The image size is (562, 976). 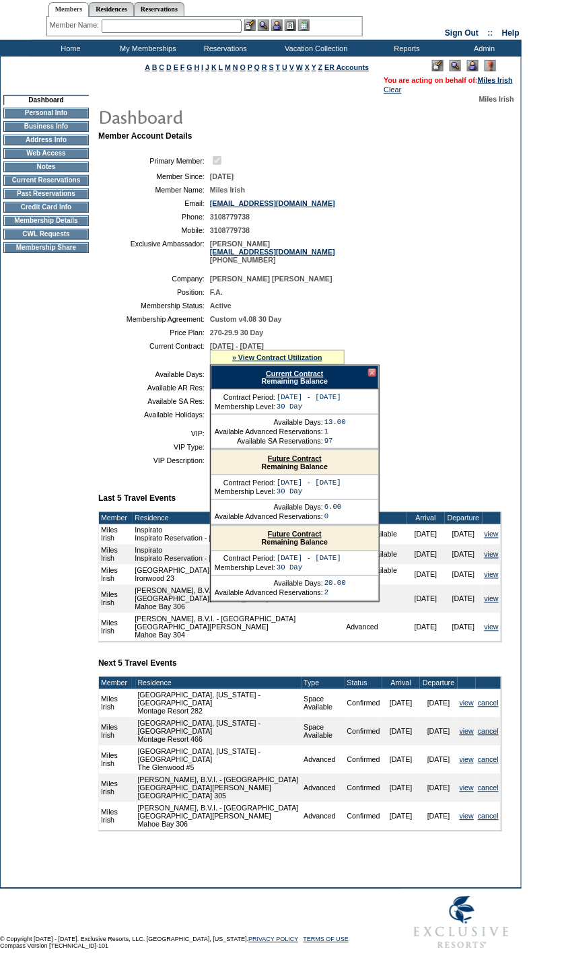 I want to click on a: Y, so click(x=314, y=67).